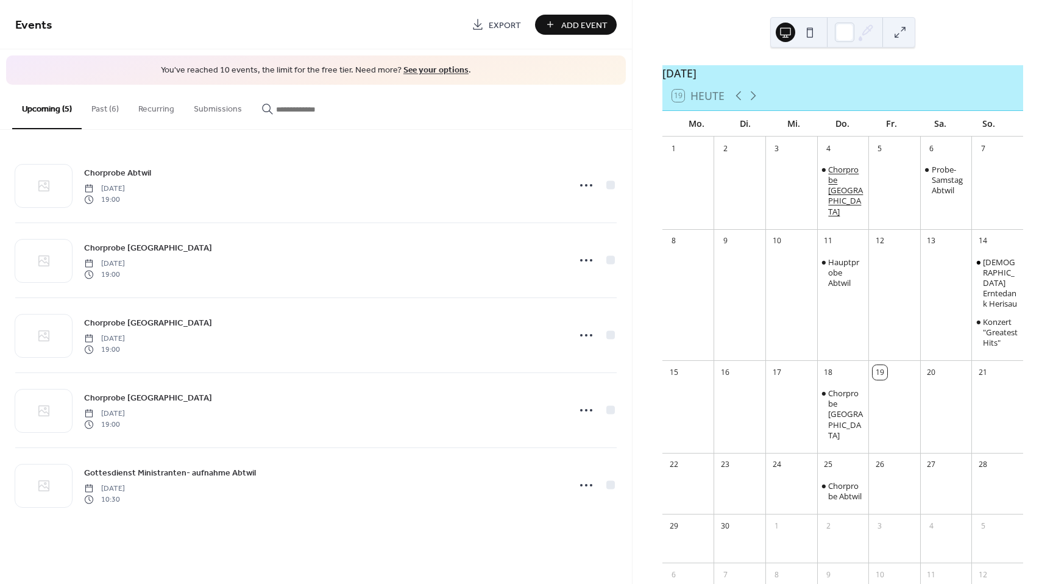 The width and height of the screenshot is (1053, 584). Describe the element at coordinates (118, 173) in the screenshot. I see `a: Chorprobe Abtwil` at that location.